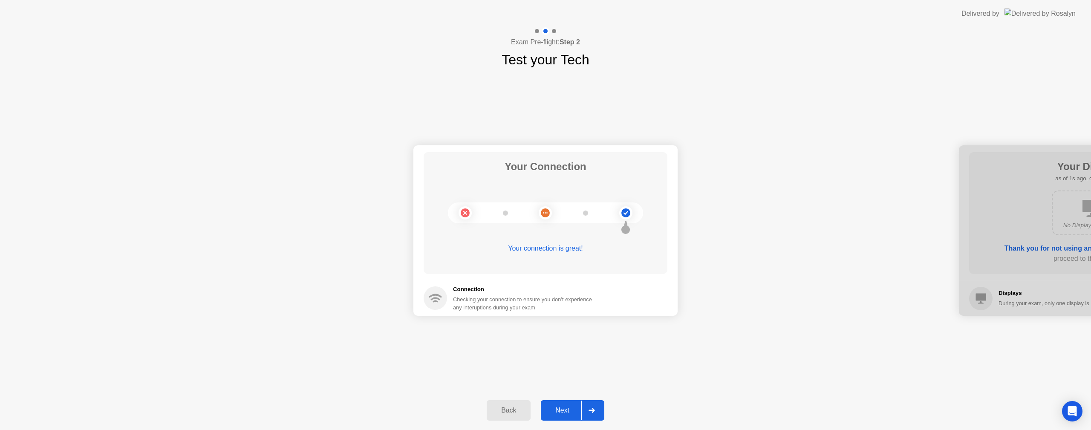 The image size is (1091, 430). I want to click on h1: Test your Tech, so click(545, 60).